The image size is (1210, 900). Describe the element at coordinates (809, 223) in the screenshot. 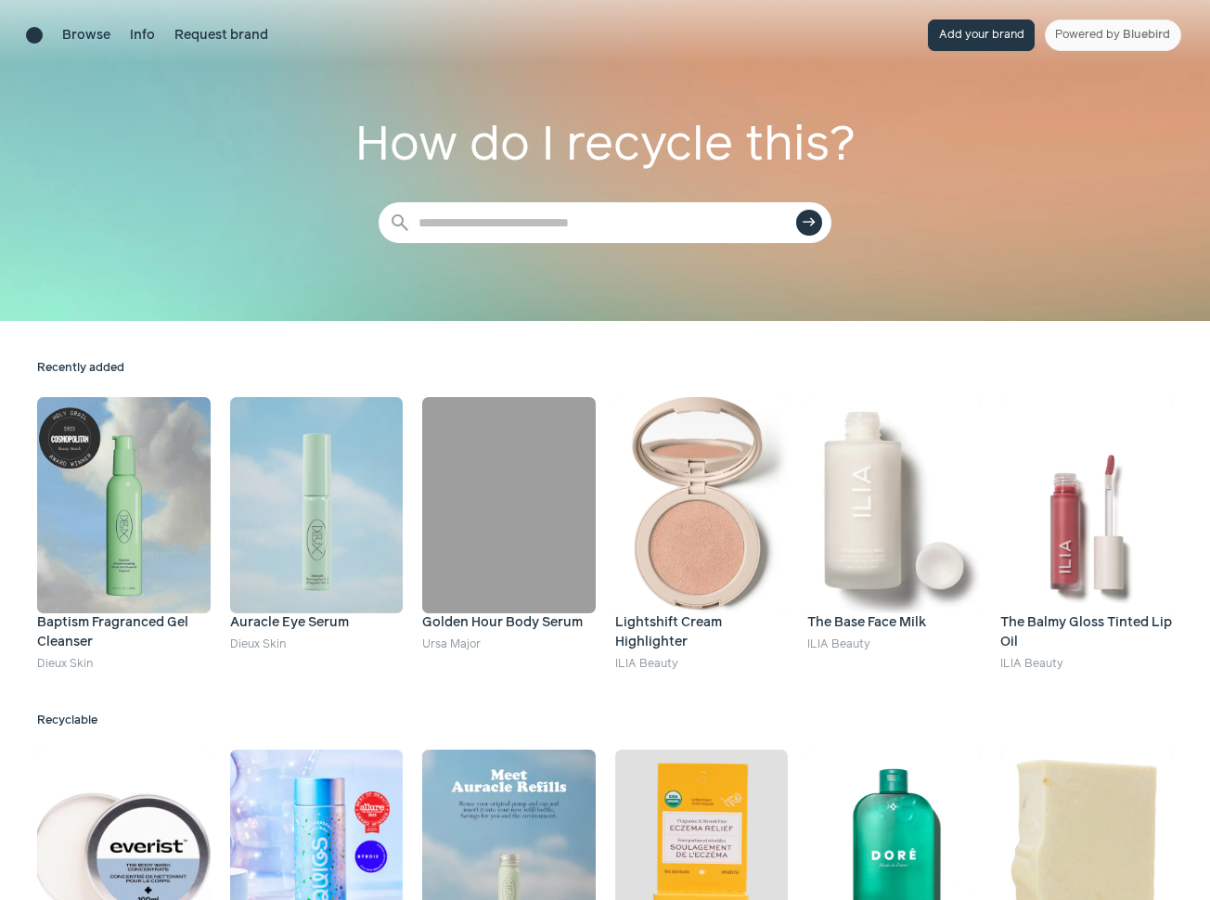

I see `button: east` at that location.